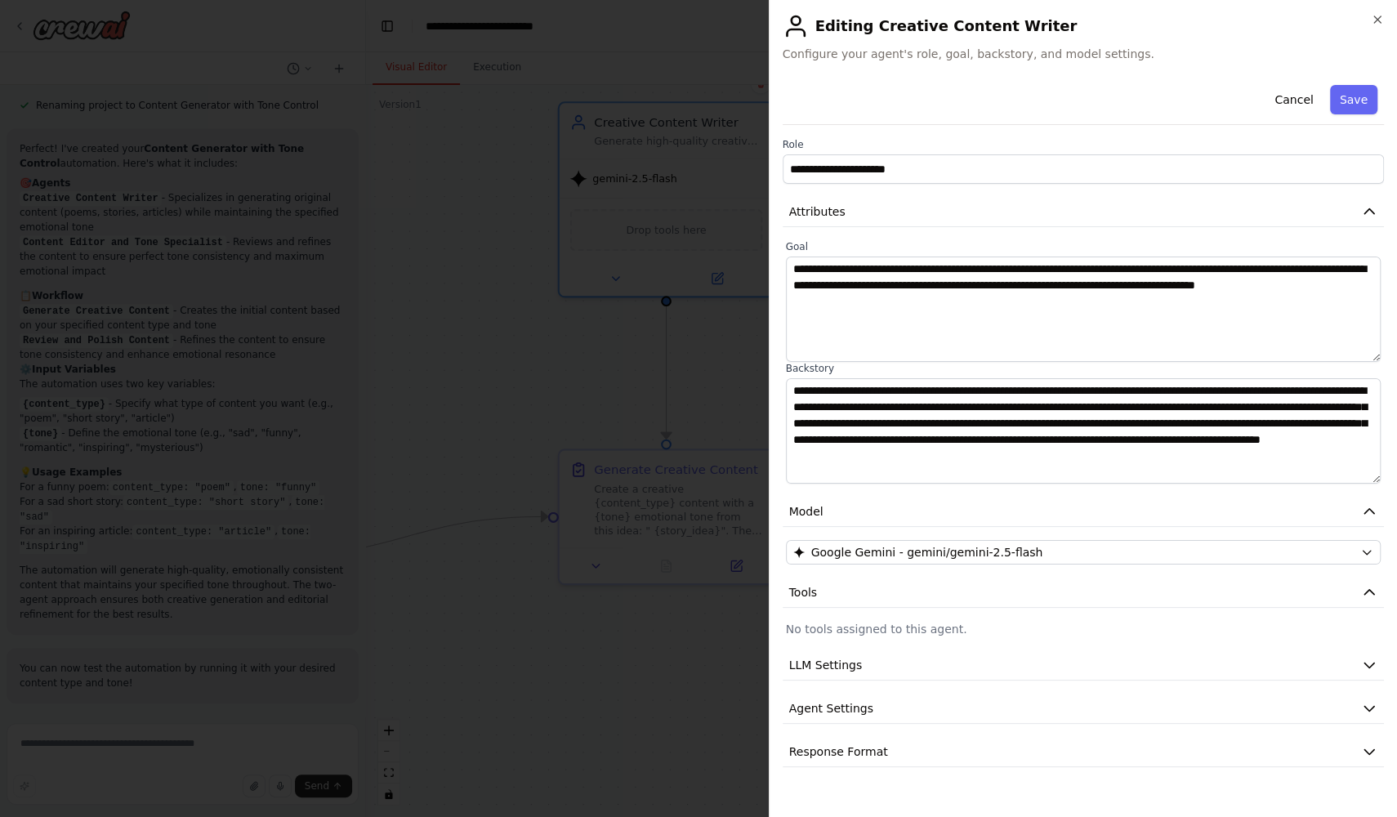 Image resolution: width=1397 pixels, height=817 pixels. Describe the element at coordinates (1084, 54) in the screenshot. I see `span: Configure your agent's role, goal, backstory, and model settings.` at that location.